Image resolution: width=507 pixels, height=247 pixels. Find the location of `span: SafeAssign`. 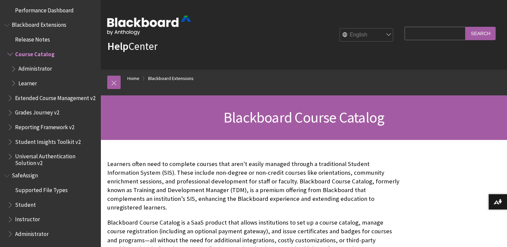

span: SafeAssign is located at coordinates (25, 175).